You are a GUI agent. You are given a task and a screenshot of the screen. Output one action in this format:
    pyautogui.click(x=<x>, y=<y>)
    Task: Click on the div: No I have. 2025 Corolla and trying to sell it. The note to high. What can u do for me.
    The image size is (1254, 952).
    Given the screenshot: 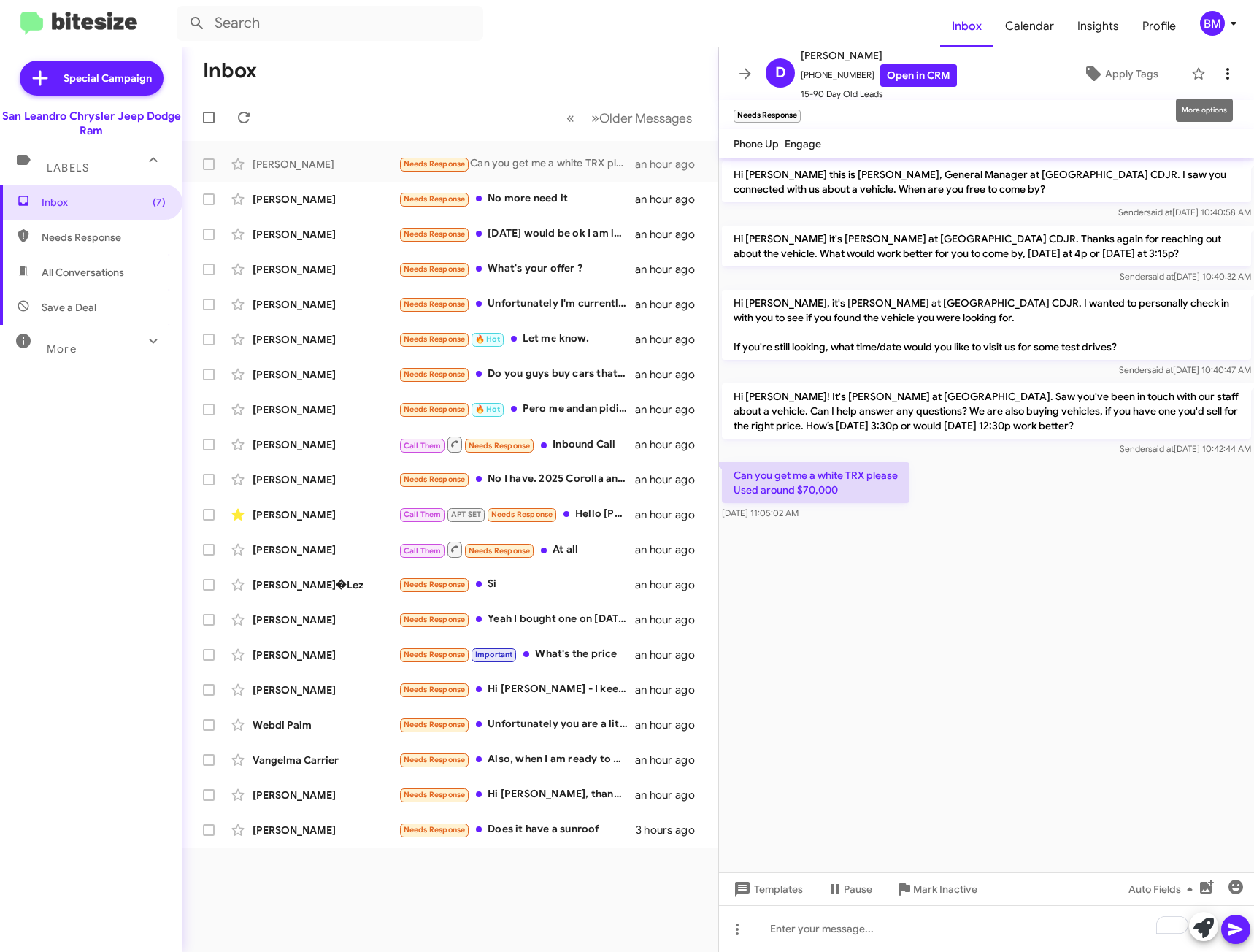 What is the action you would take?
    pyautogui.click(x=517, y=479)
    